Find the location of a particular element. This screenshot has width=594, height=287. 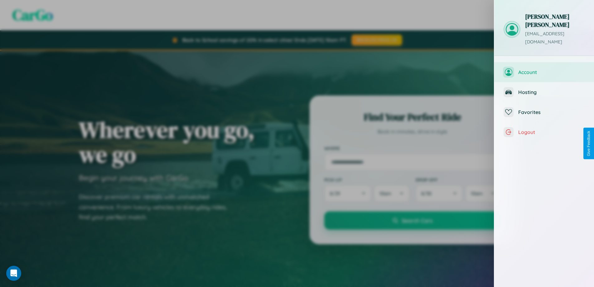

button: Account is located at coordinates (544, 72).